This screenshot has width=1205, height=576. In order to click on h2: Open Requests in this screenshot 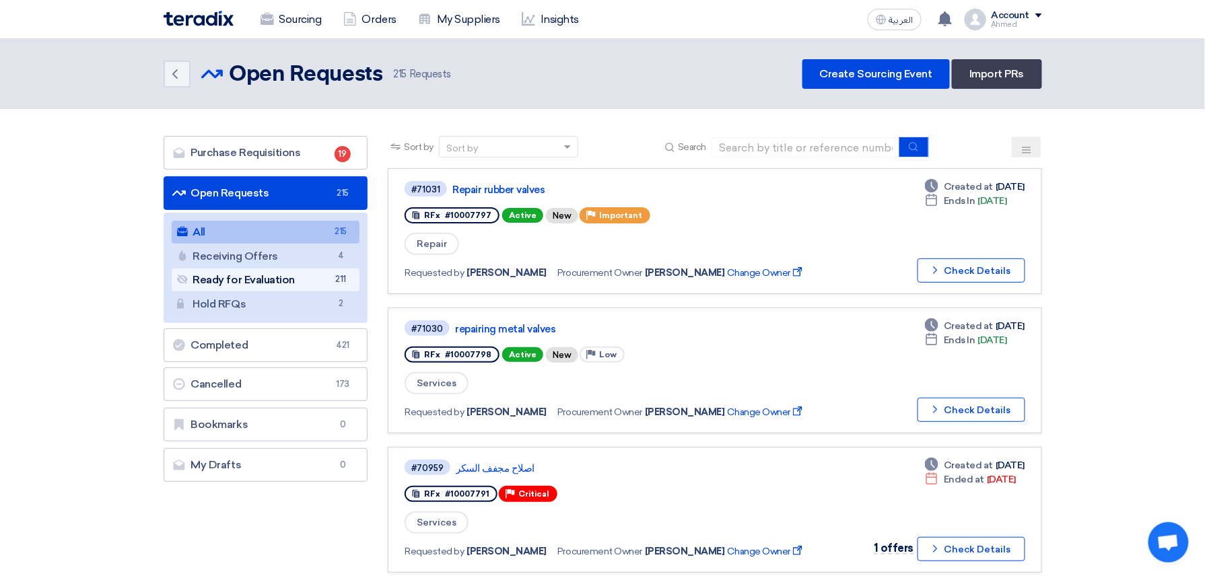, I will do `click(306, 75)`.